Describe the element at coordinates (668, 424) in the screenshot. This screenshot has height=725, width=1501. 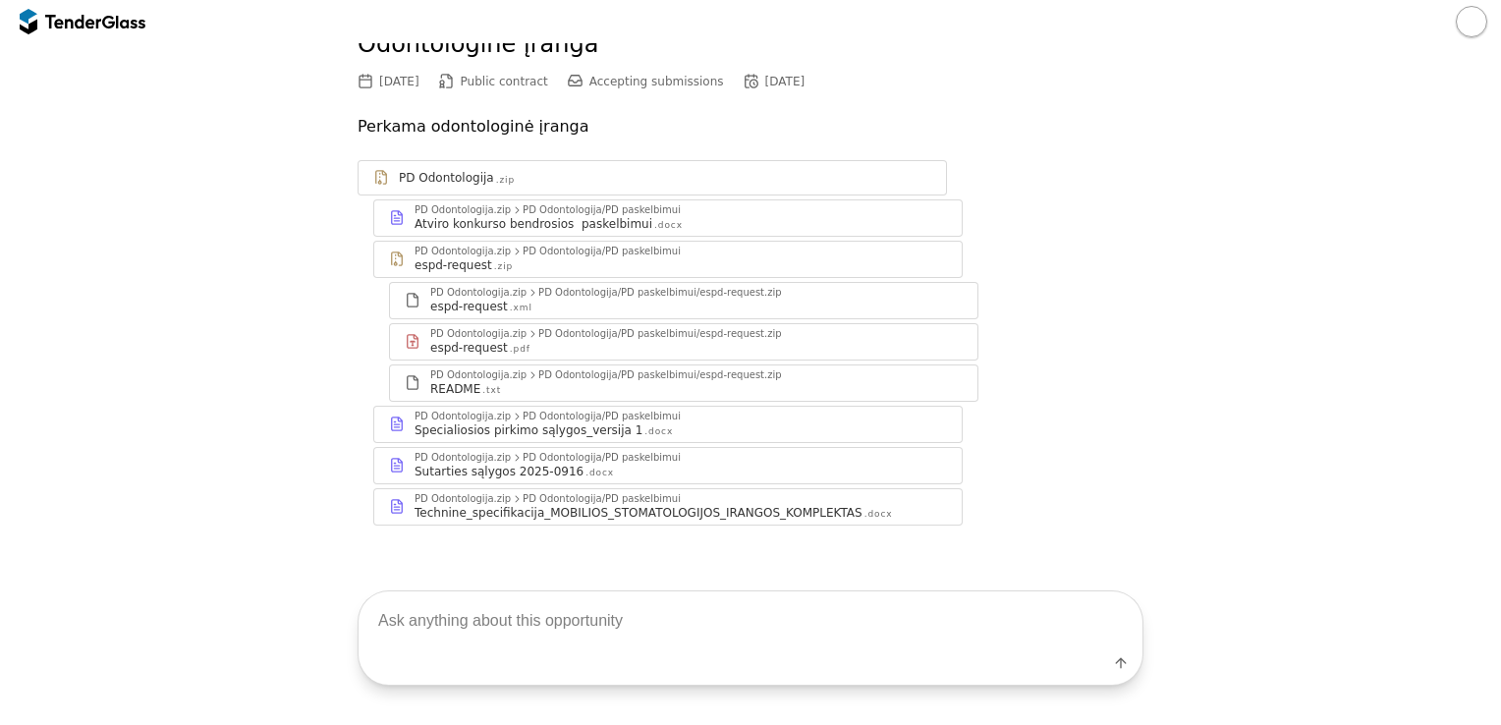
I see `a: PD Odontologija.zipPD Odontologija/PD paskelbimuiSpecialiosios pirkimo sąlygos_versija 1.docx` at that location.